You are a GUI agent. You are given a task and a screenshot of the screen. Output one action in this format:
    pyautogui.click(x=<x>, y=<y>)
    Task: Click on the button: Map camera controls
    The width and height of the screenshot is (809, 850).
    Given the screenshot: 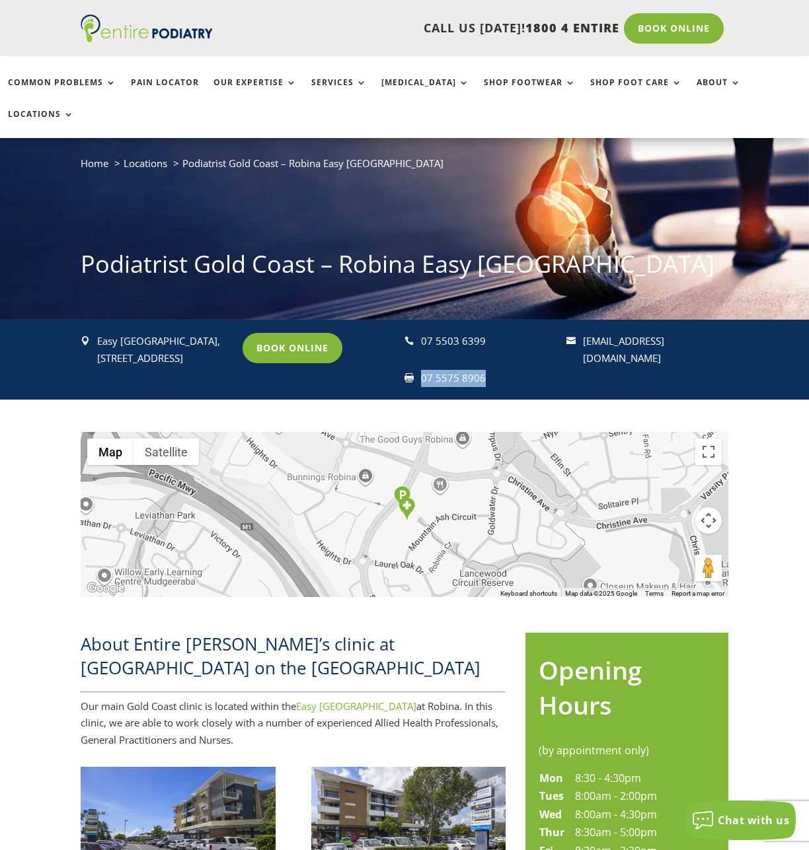 What is the action you would take?
    pyautogui.click(x=708, y=521)
    